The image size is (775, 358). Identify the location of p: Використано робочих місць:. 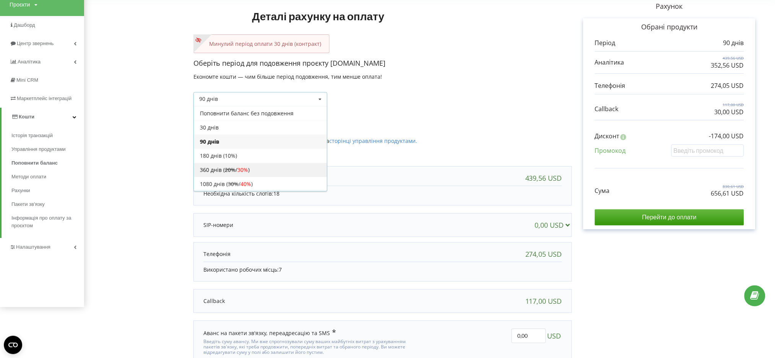
(383, 270).